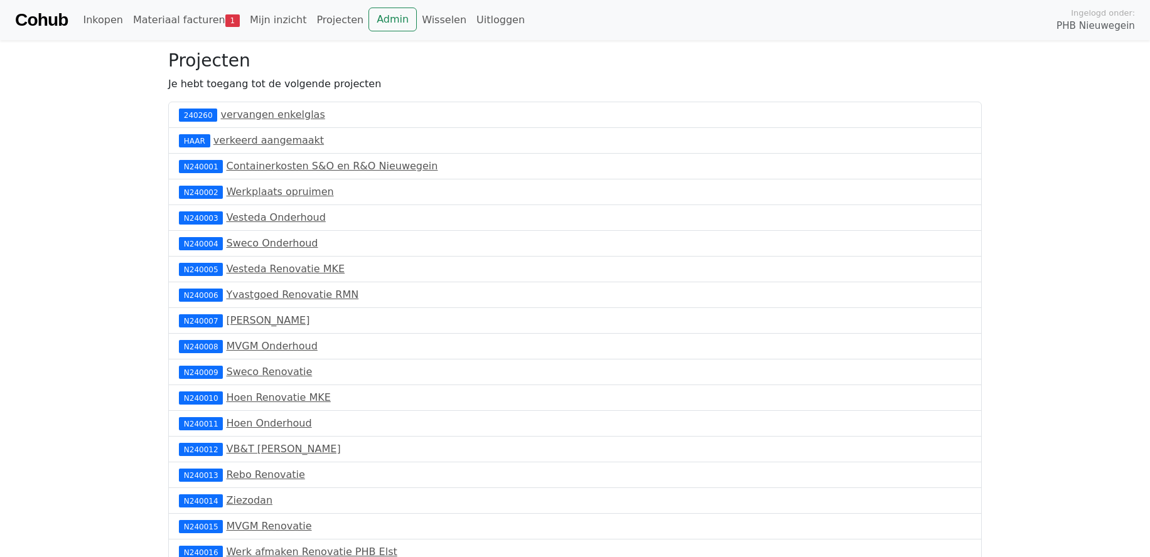 Image resolution: width=1150 pixels, height=557 pixels. What do you see at coordinates (201, 449) in the screenshot?
I see `div: N240012` at bounding box center [201, 449].